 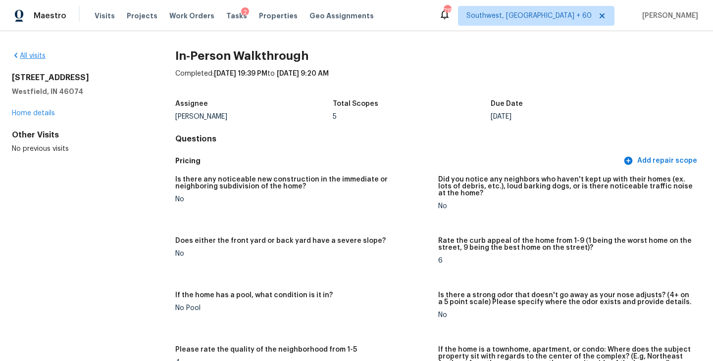 What do you see at coordinates (565, 261) in the screenshot?
I see `div: 6` at bounding box center [565, 261].